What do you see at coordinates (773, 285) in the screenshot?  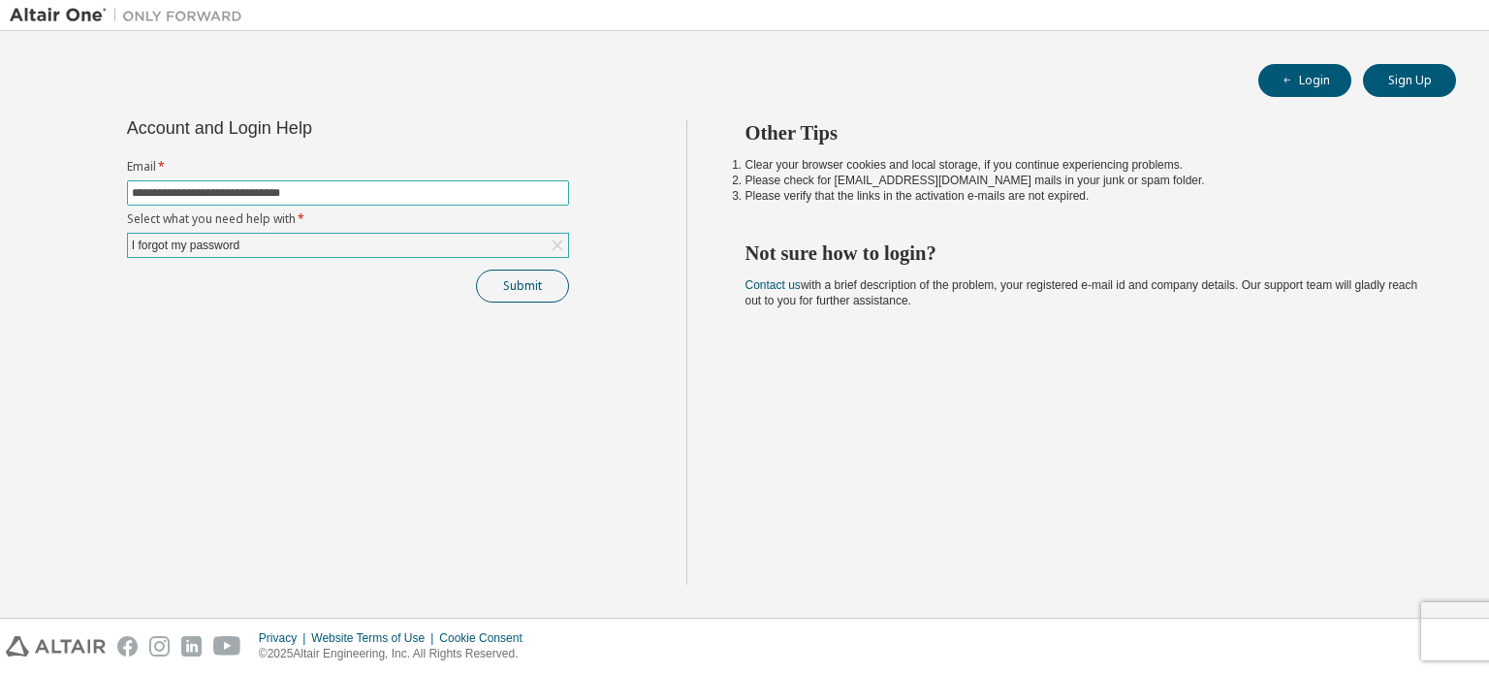 I see `a: Contact us` at bounding box center [773, 285].